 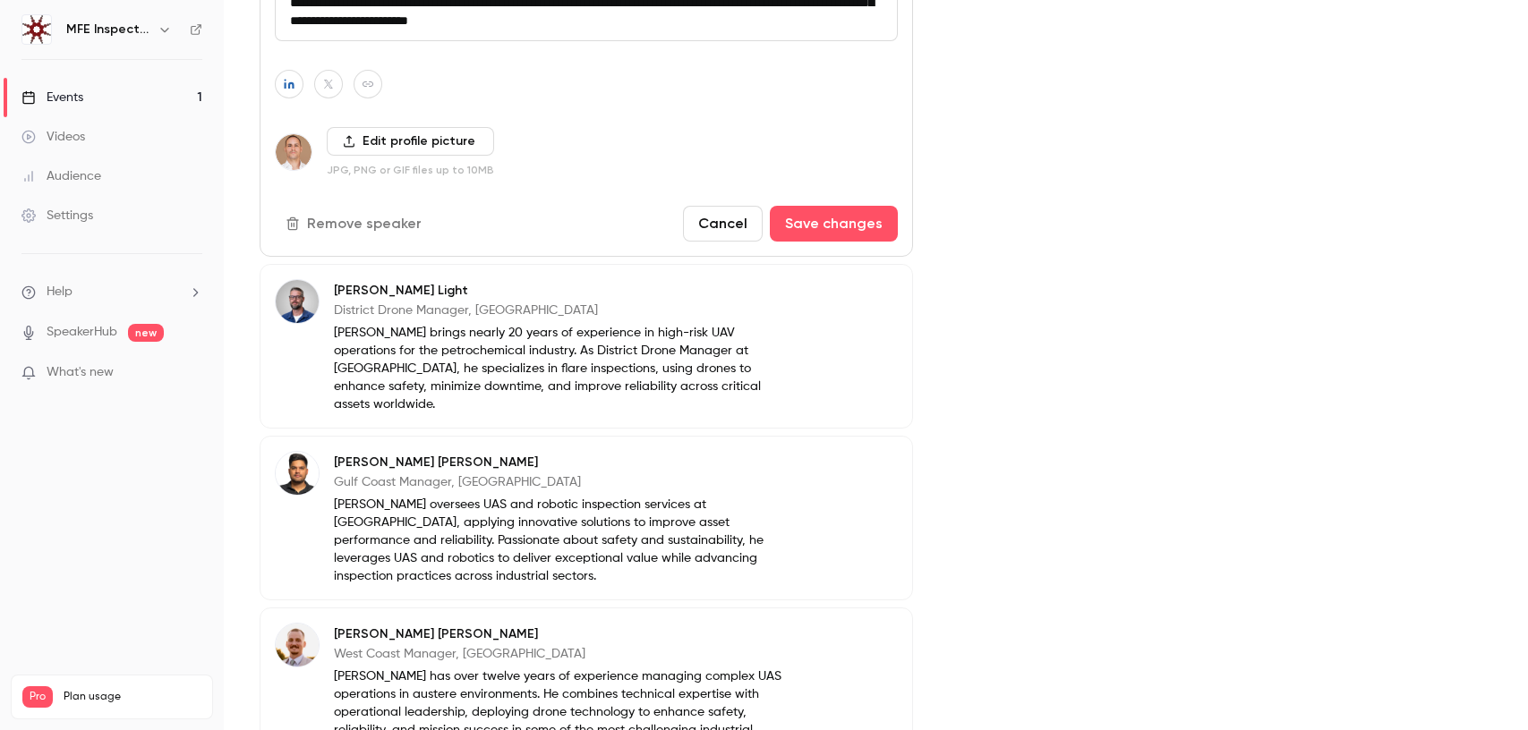 What do you see at coordinates (53, 137) in the screenshot?
I see `div: Videos` at bounding box center [53, 137].